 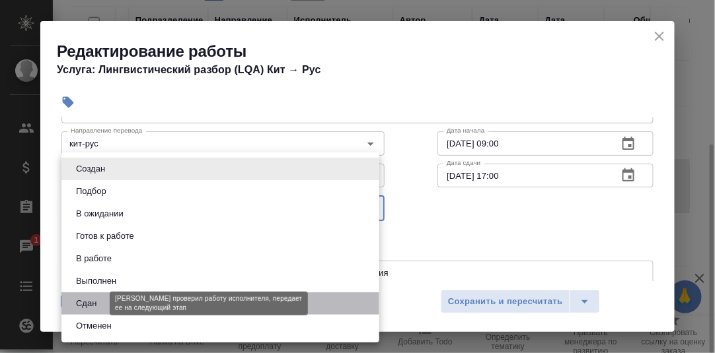 What do you see at coordinates (100, 214) in the screenshot?
I see `button: В ожидании` at bounding box center [100, 214].